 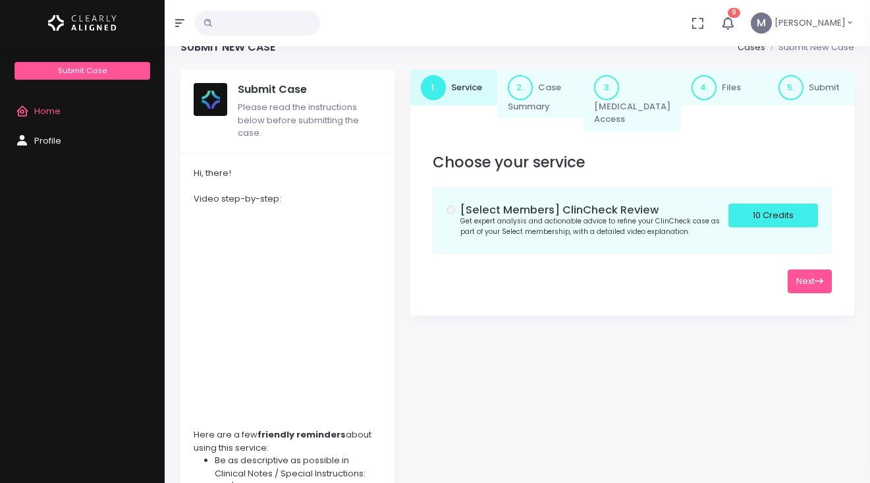 I want to click on a: 4.Files, so click(x=724, y=88).